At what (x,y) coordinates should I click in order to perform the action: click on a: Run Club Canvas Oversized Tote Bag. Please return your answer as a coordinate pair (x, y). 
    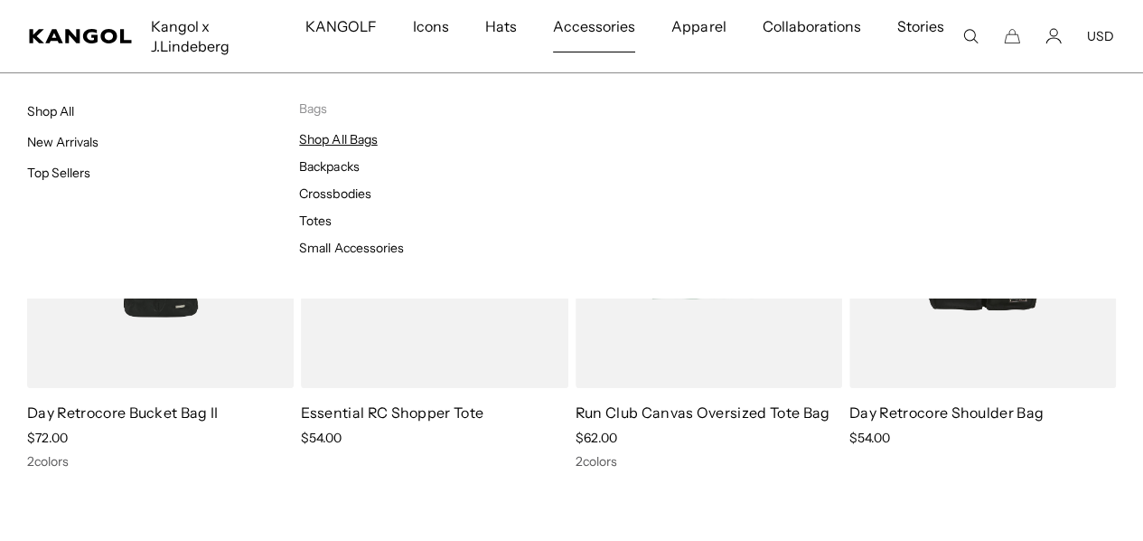
    Looking at the image, I should click on (703, 412).